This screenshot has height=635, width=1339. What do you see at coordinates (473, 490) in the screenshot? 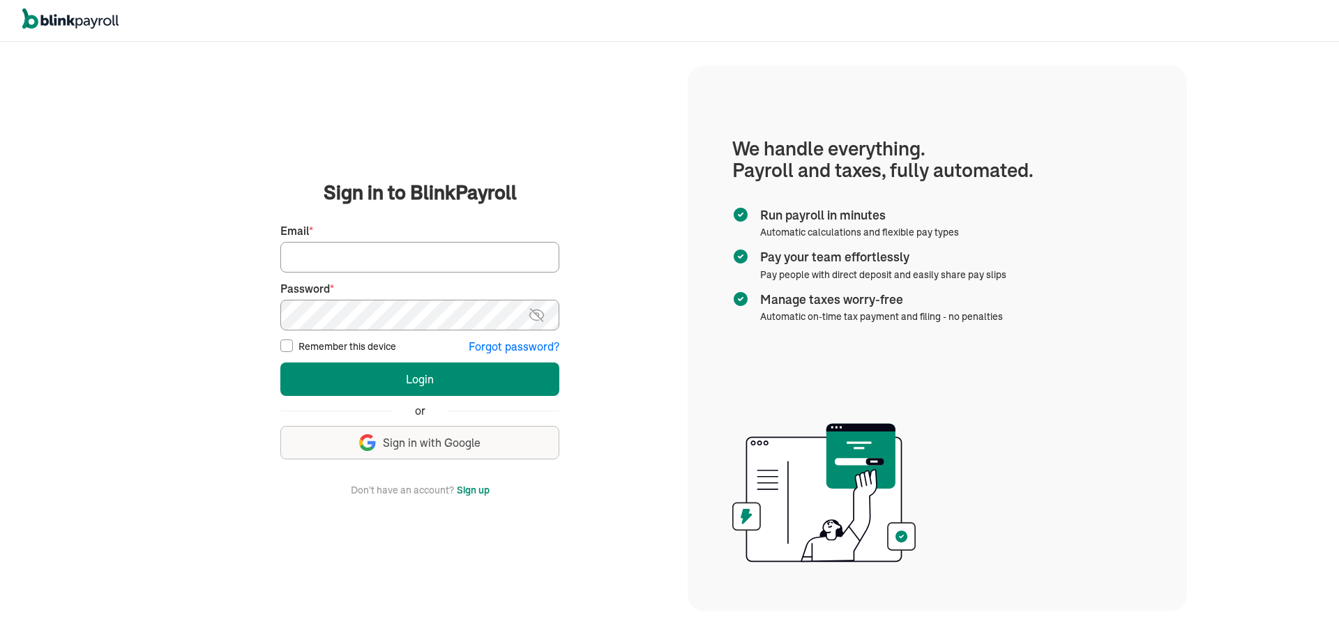
I see `button: Sign up` at bounding box center [473, 490].